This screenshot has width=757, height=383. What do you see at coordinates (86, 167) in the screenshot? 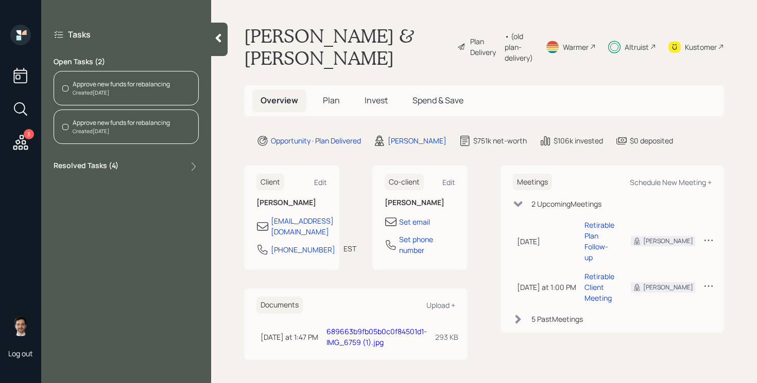
I see `label: Resolved Tasks ( 4 )` at bounding box center [86, 167].